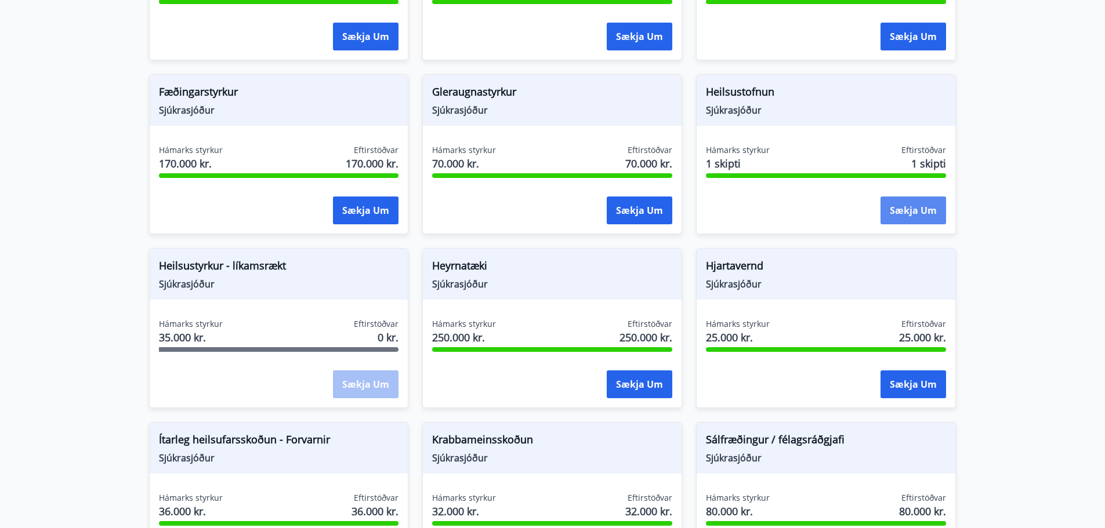 Image resolution: width=1105 pixels, height=528 pixels. I want to click on span: Hjartavernd, so click(826, 268).